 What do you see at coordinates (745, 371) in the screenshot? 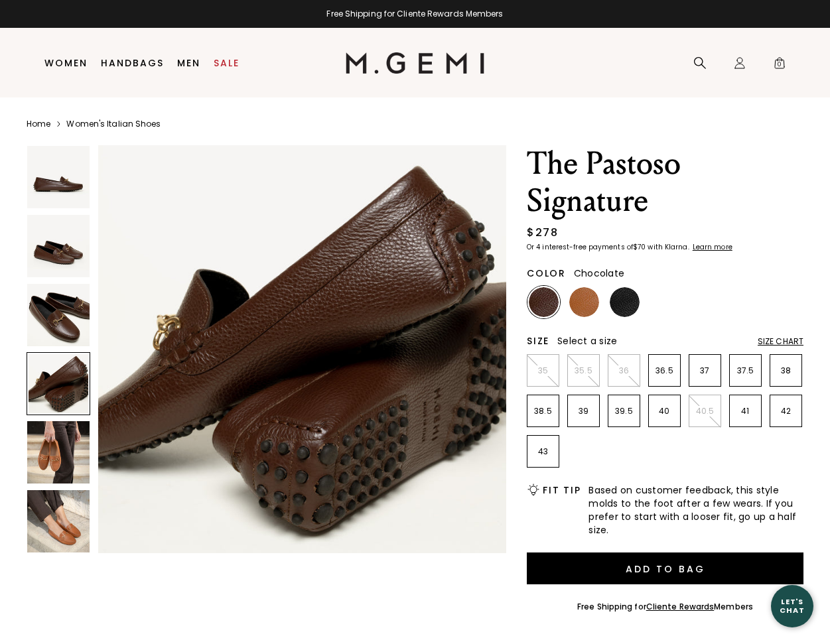
I see `p: 37.5` at bounding box center [745, 371].